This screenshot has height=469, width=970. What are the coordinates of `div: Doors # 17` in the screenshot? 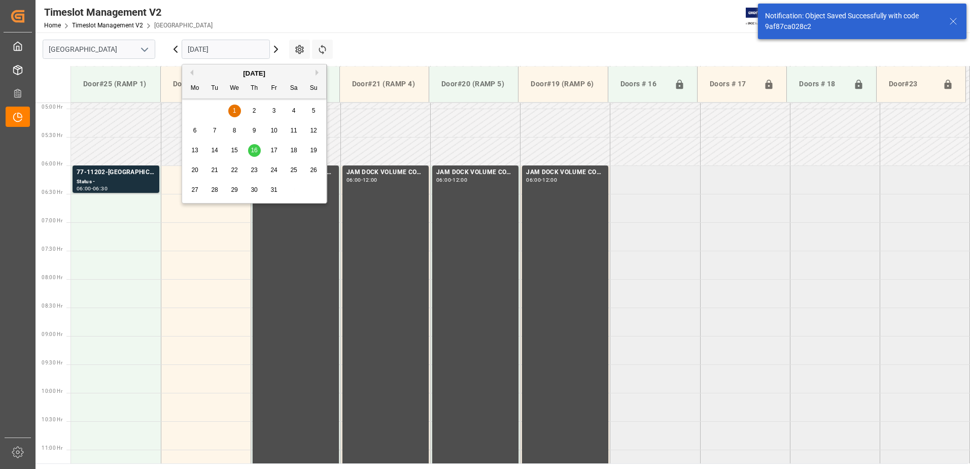 It's located at (733, 84).